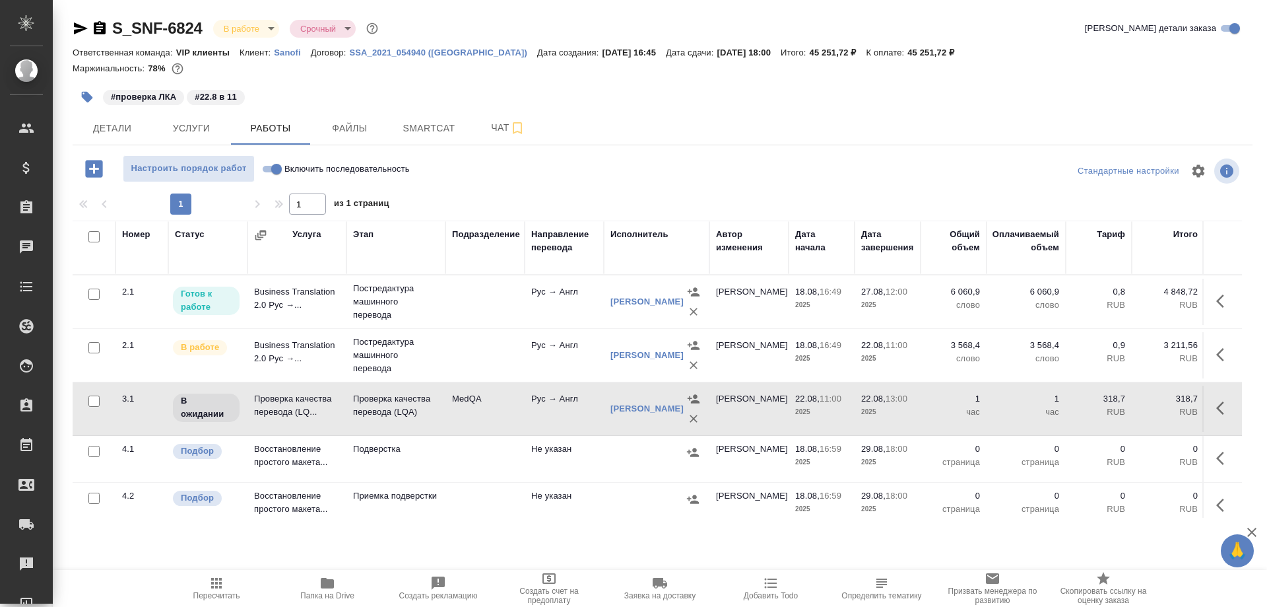 The image size is (1267, 607). Describe the element at coordinates (1168, 292) in the screenshot. I see `p: 4 848,72` at that location.